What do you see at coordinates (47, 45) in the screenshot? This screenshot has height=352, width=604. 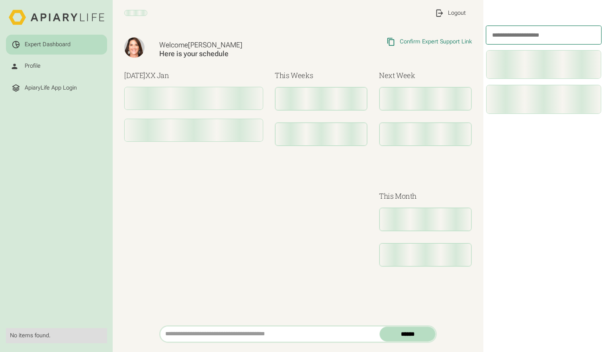 I see `div: Expert Dashboard` at bounding box center [47, 45].